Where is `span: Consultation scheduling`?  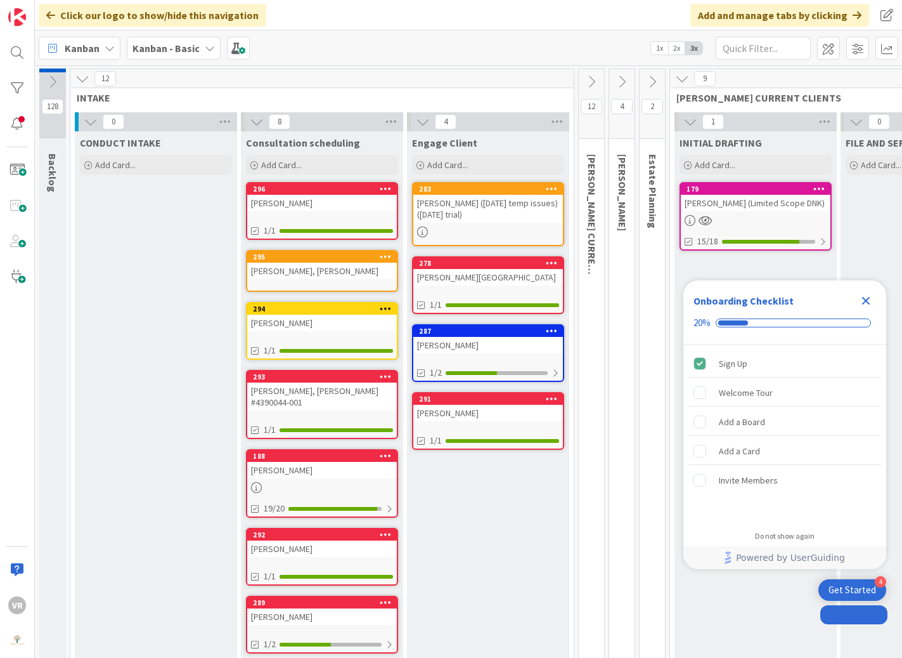 span: Consultation scheduling is located at coordinates (303, 143).